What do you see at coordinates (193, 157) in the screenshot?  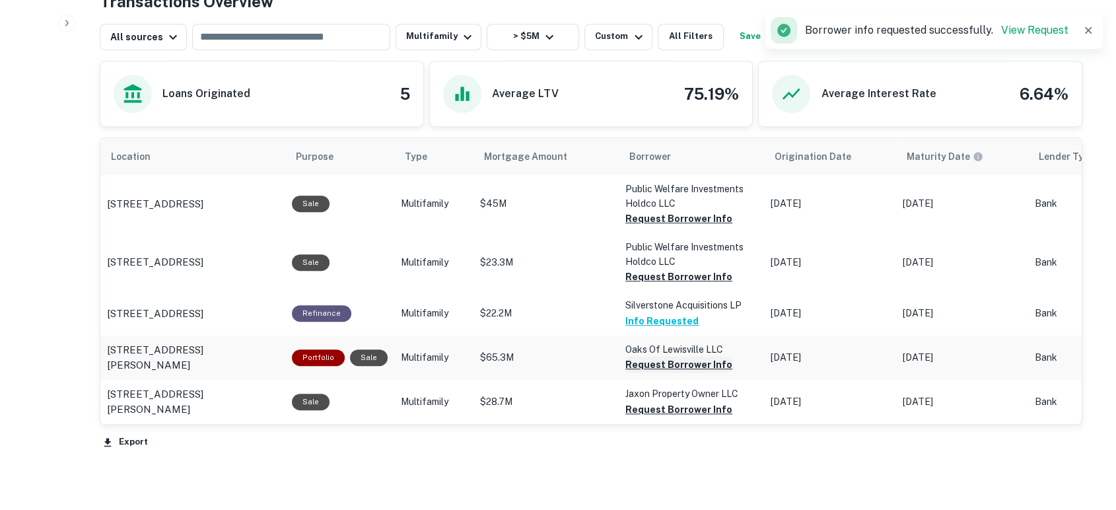 I see `th: Location` at bounding box center [193, 157].